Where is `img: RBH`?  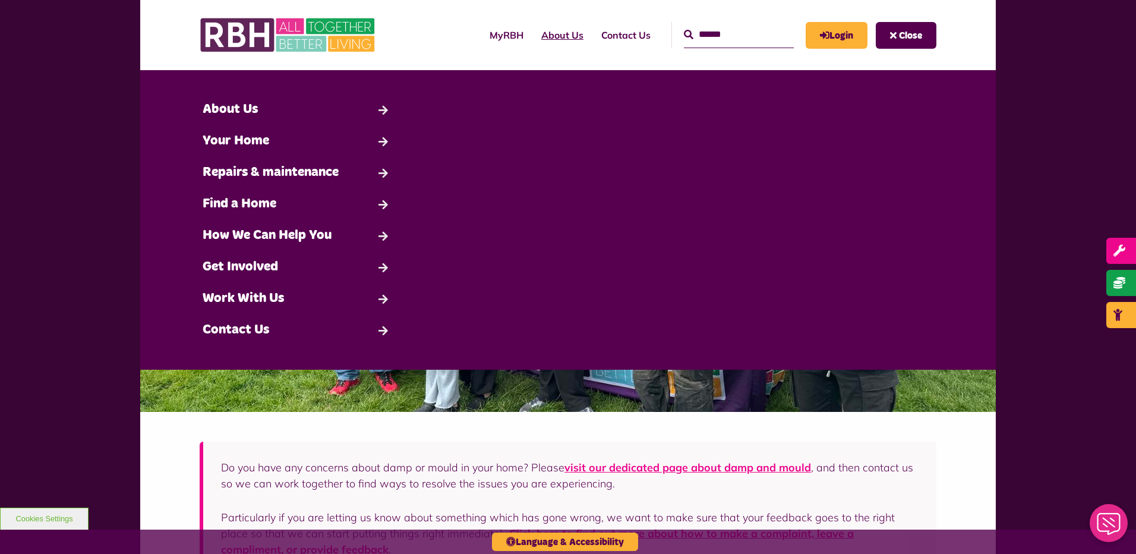
img: RBH is located at coordinates (289, 35).